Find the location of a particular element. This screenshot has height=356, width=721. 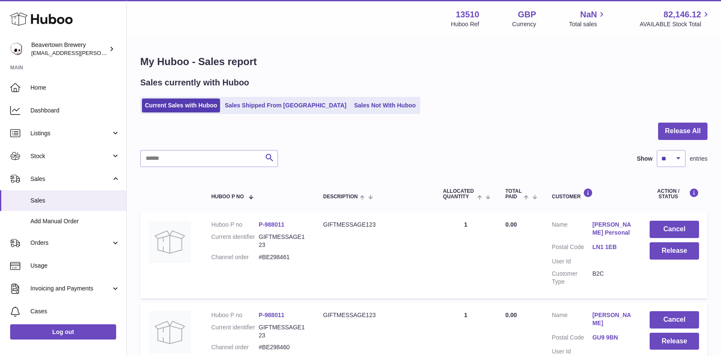

dd: B2C is located at coordinates (613, 278).